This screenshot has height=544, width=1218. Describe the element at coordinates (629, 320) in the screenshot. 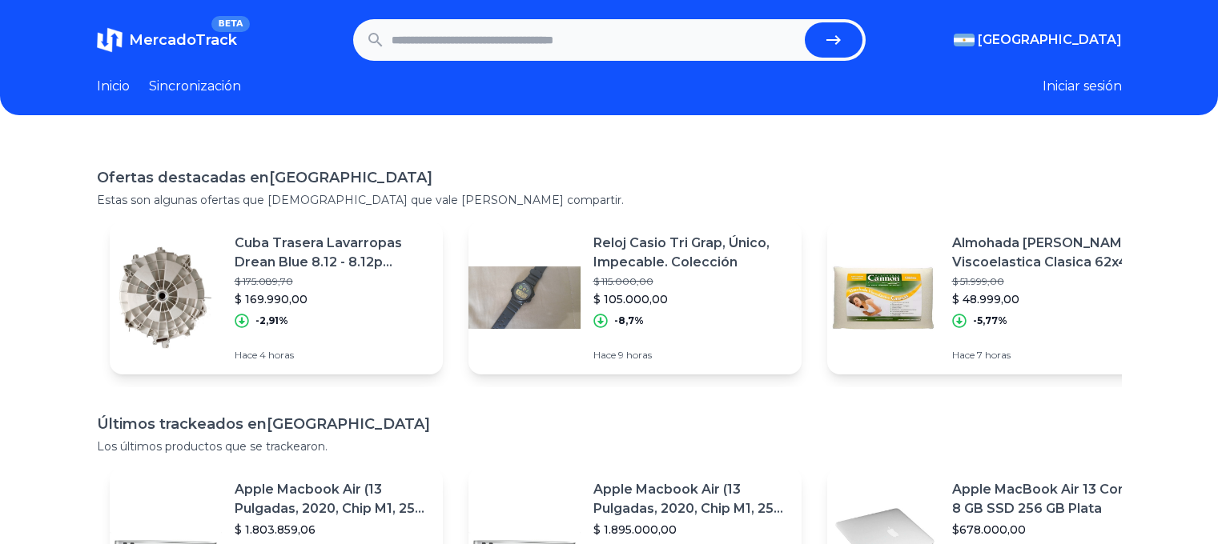

I see `font: -8,7%` at that location.